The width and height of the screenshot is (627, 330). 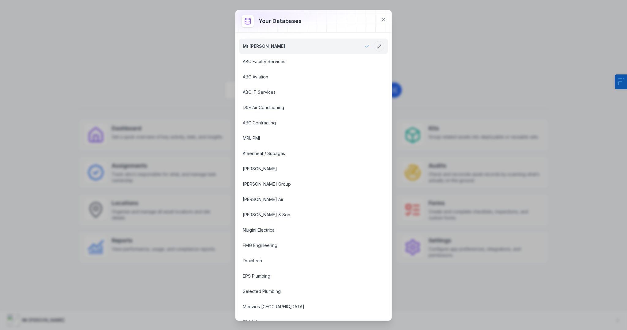 What do you see at coordinates (306, 245) in the screenshot?
I see `a: FMG Engineering` at bounding box center [306, 245].